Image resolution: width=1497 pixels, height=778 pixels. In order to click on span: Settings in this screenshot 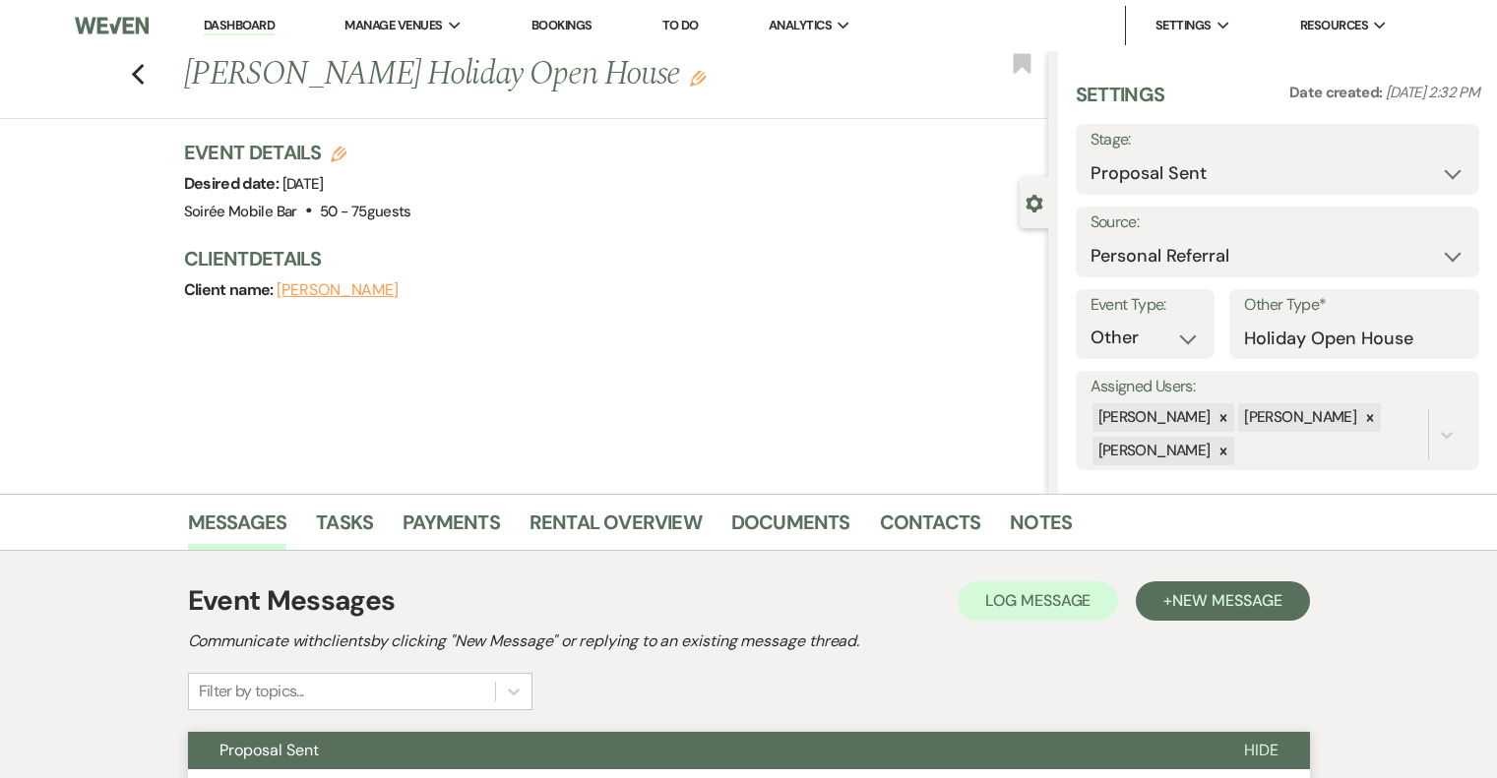, I will do `click(1183, 26)`.